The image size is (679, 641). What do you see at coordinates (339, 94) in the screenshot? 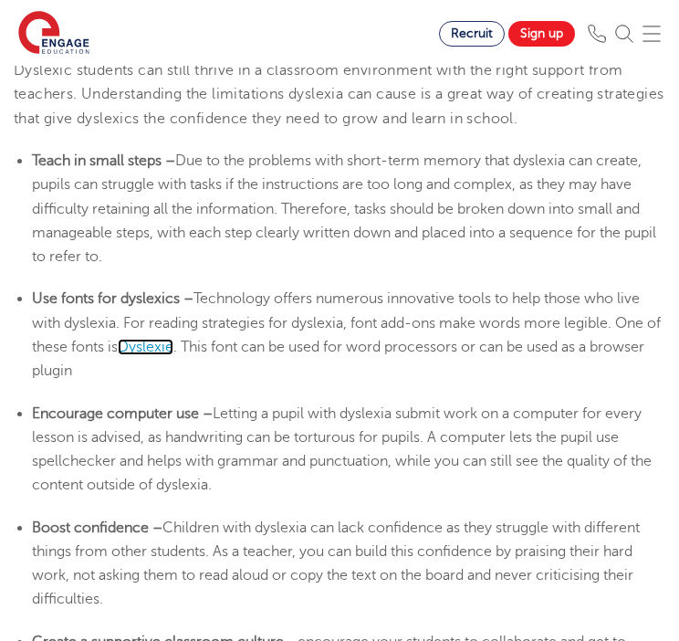
I see `span: Dyslexic students can still thrive in a classroom environment with the right support from teacher...` at bounding box center [339, 94].